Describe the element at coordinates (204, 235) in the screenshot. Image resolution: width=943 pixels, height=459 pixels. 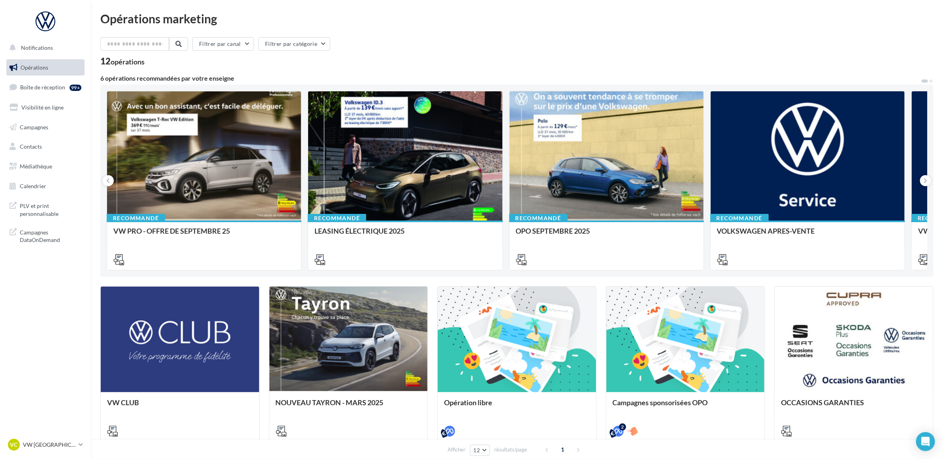
I see `div: VW PRO - OFFRE DE SEPTEMBRE 25` at that location.